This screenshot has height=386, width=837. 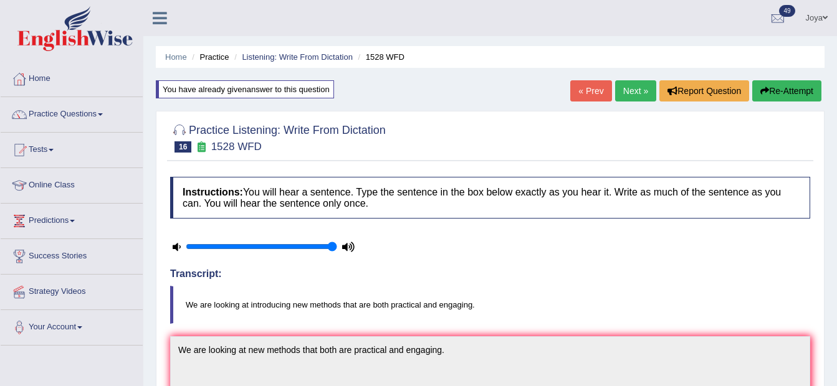 I want to click on h4: You will hear a sentence. Type the sentence in the box below exactly as you hear it. Write as muc..., so click(x=490, y=197).